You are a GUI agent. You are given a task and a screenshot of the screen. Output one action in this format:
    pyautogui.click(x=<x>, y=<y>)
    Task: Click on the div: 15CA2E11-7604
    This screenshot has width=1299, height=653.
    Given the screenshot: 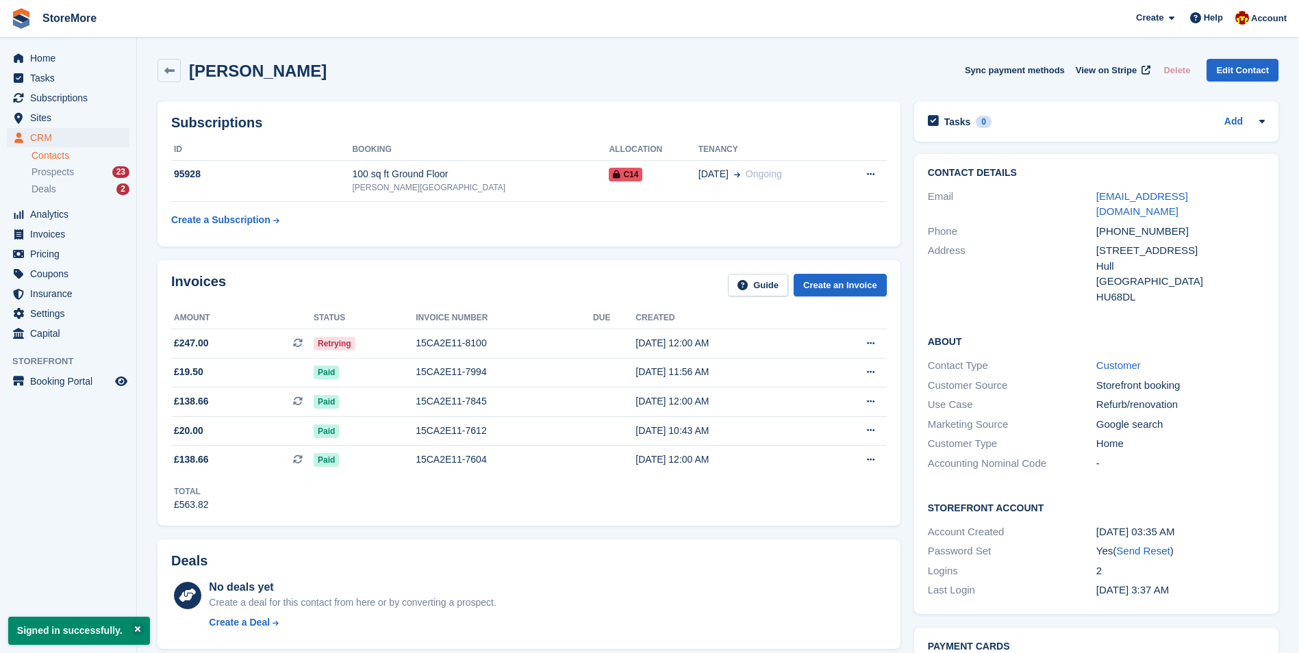 What is the action you would take?
    pyautogui.click(x=504, y=459)
    